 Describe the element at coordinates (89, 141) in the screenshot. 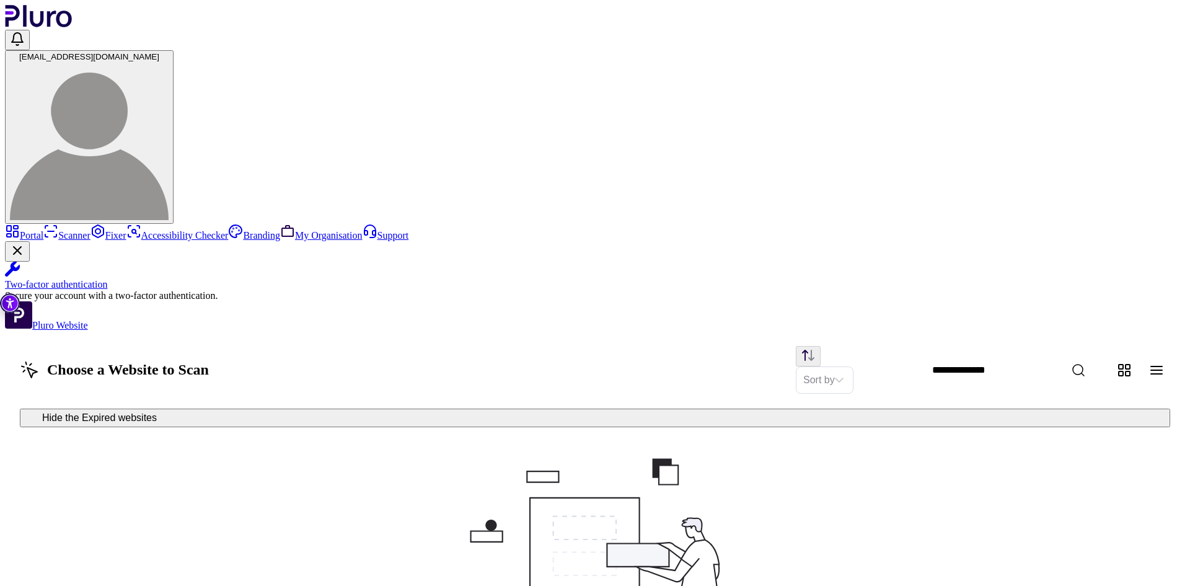

I see `img: sky1@webspark.com` at that location.